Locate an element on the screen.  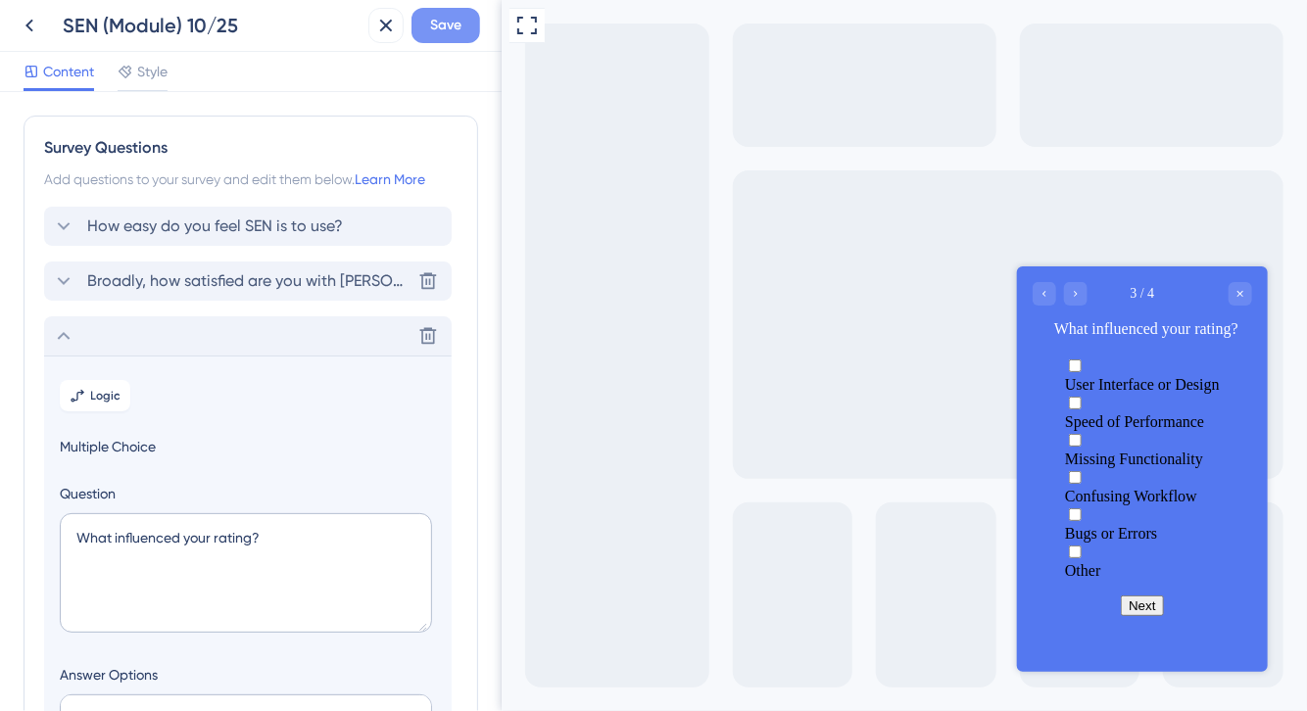
span: Confusing Workflow is located at coordinates (114, 229).